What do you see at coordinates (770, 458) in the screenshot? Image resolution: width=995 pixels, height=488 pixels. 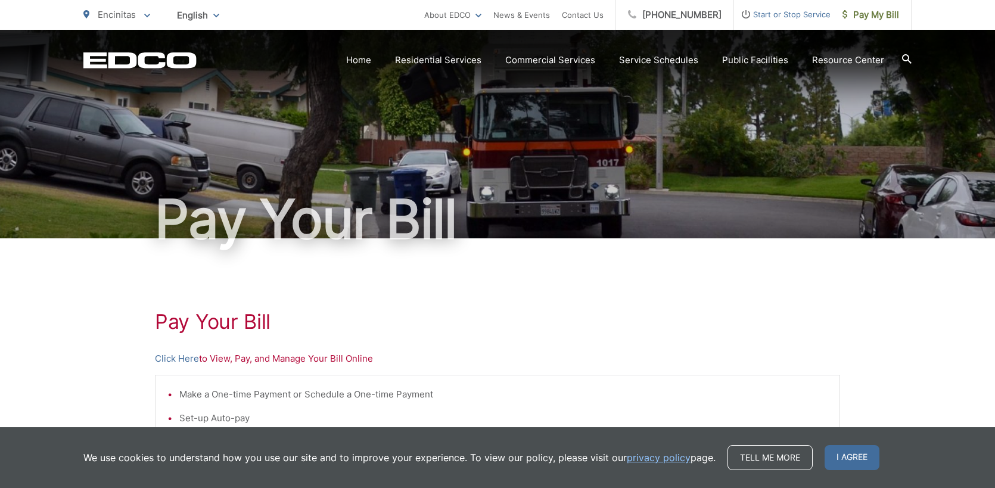 I see `a: Tell me more` at bounding box center [770, 458].